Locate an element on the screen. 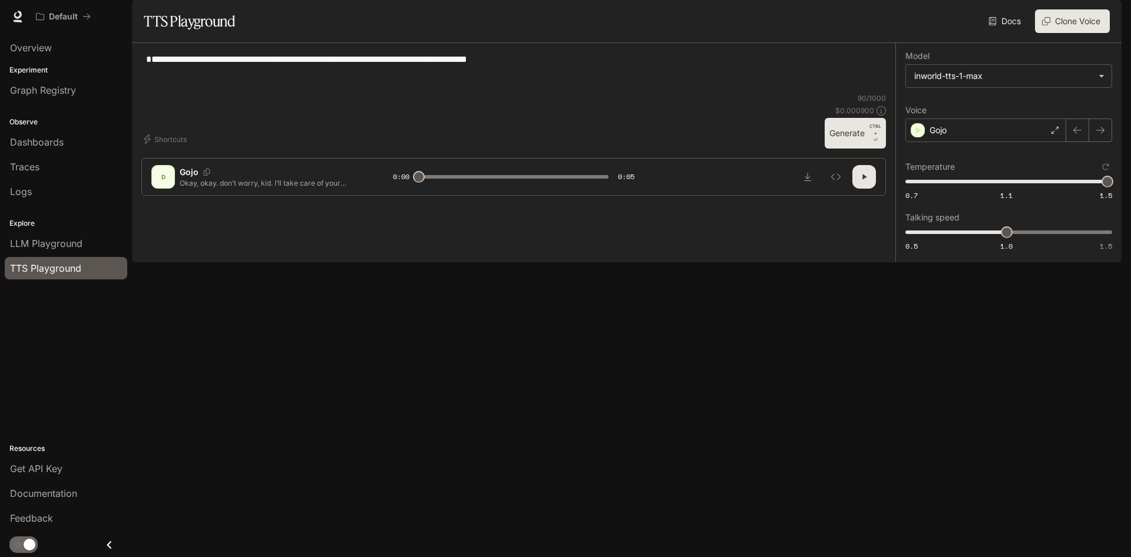 The width and height of the screenshot is (1131, 557). button: Download audio is located at coordinates (808, 177).